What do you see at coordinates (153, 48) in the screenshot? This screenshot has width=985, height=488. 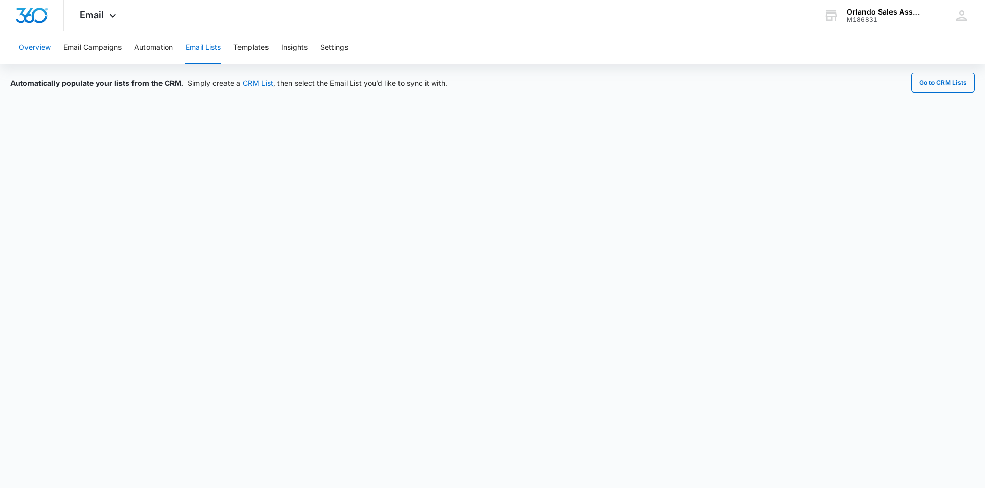 I see `button: Automation` at bounding box center [153, 48].